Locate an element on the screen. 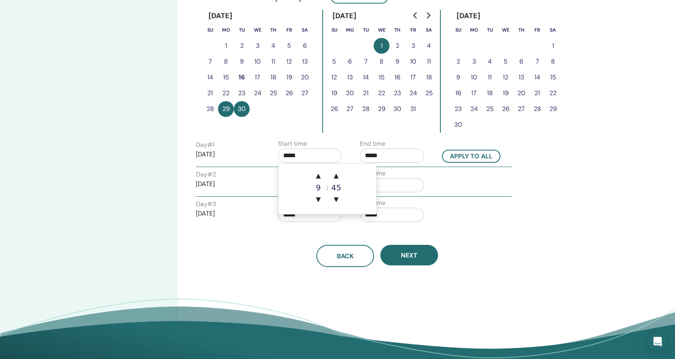  label: End time is located at coordinates (373, 144).